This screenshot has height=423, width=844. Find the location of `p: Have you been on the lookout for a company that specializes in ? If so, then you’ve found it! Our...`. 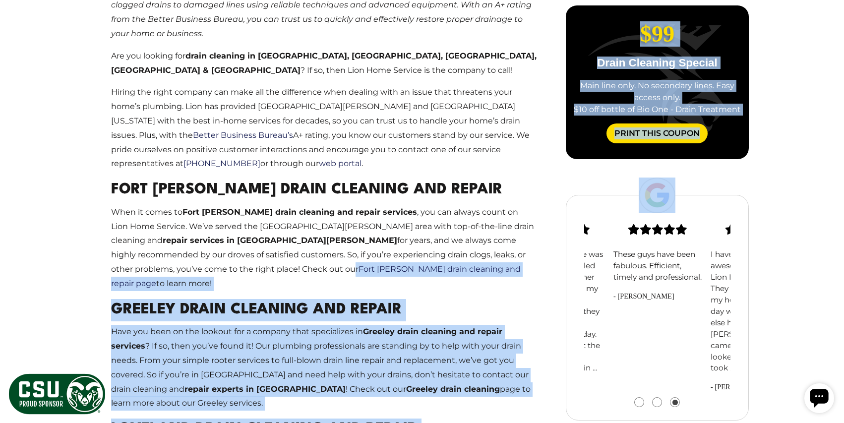

p: Have you been on the lookout for a company that specializes in ? If so, then you’ve found it! Our... is located at coordinates (324, 367).